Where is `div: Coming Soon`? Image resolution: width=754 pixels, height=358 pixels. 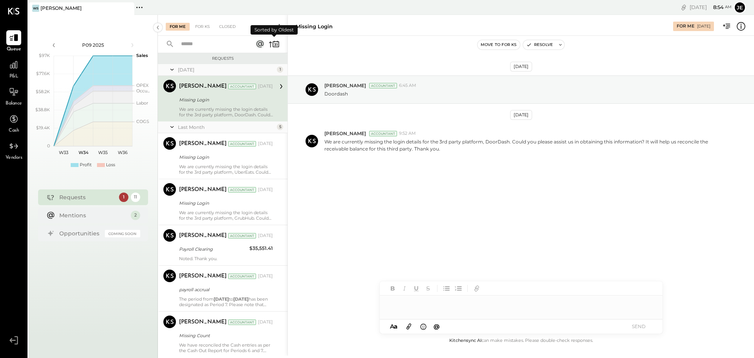 div: Coming Soon is located at coordinates (123, 233).